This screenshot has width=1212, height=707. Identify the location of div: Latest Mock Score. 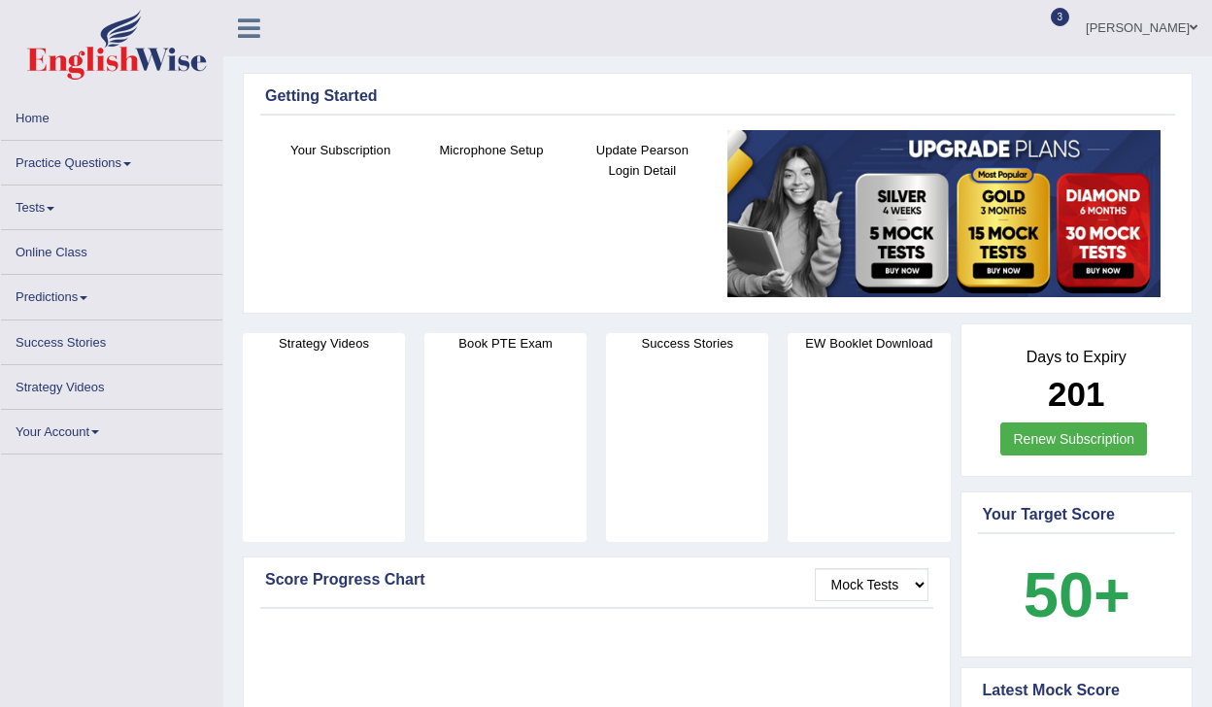
(1077, 690).